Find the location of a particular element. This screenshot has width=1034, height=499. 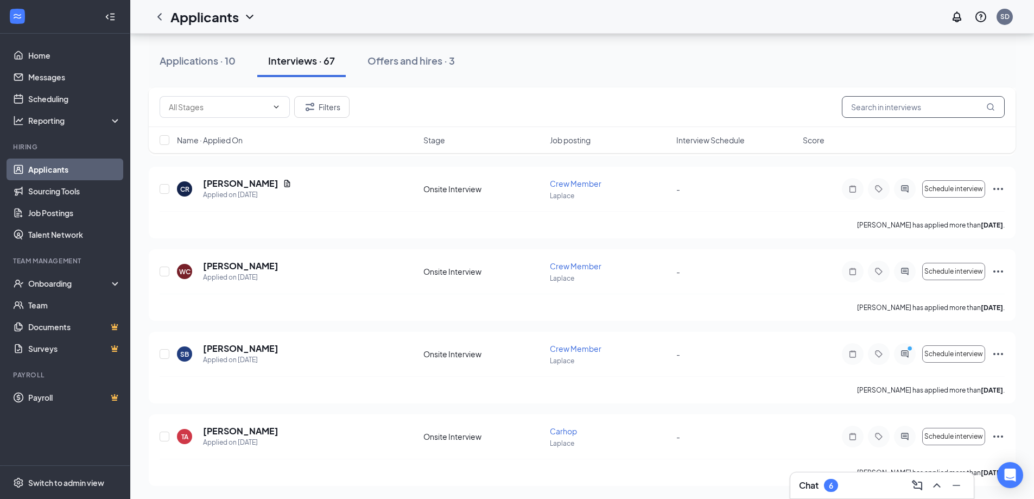

span: Score is located at coordinates (814, 140).